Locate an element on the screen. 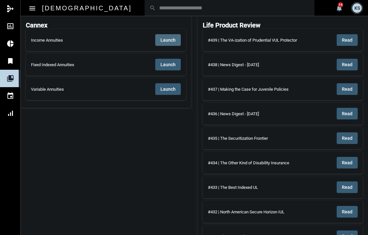  div: #433 | The Best Indexed UL is located at coordinates (246, 187).